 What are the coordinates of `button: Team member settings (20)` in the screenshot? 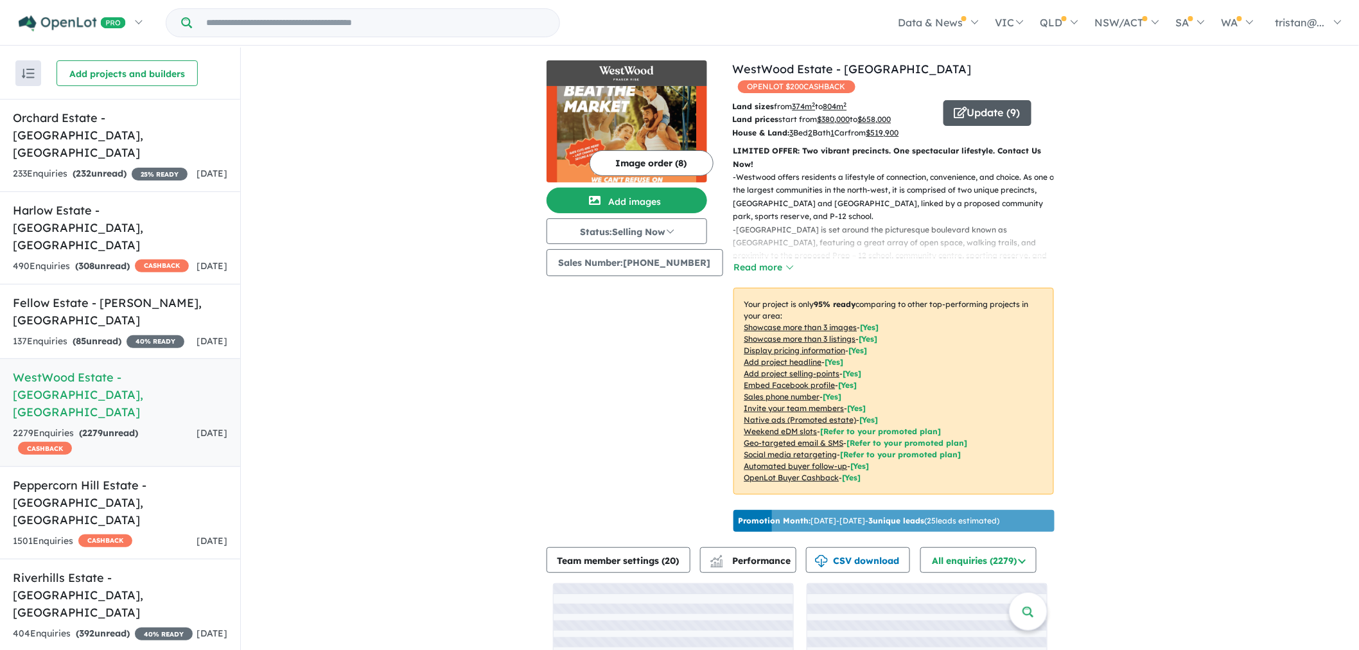 It's located at (619, 560).